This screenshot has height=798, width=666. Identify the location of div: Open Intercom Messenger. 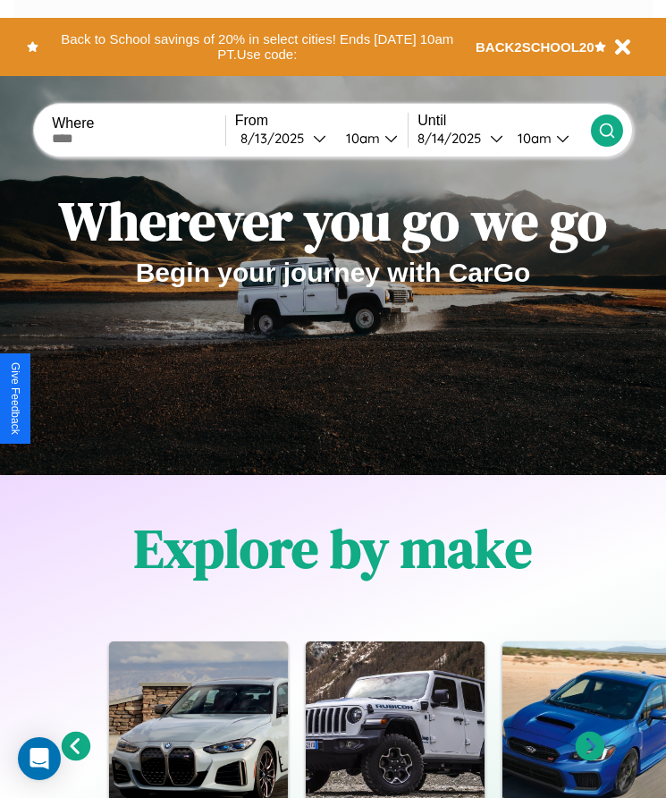
(39, 758).